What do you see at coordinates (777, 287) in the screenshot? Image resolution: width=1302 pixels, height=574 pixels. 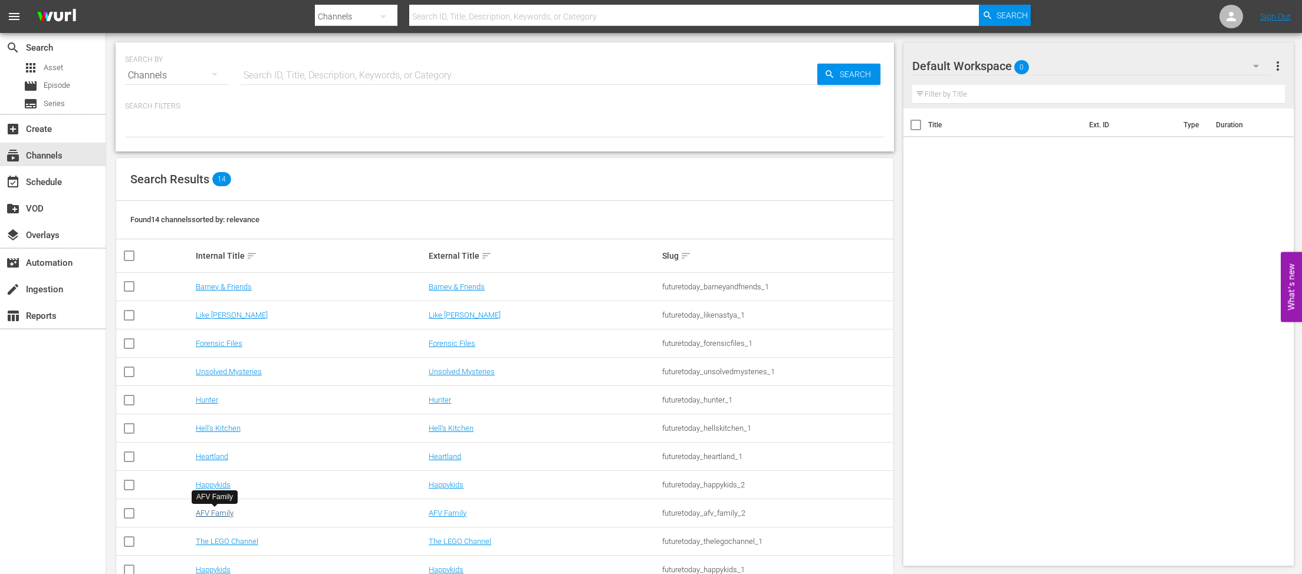 I see `div: futuretoday_barneyandfriends_1` at bounding box center [777, 287].